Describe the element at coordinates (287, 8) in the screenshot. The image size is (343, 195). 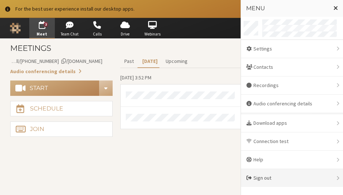
I see `h3: Menu` at that location.